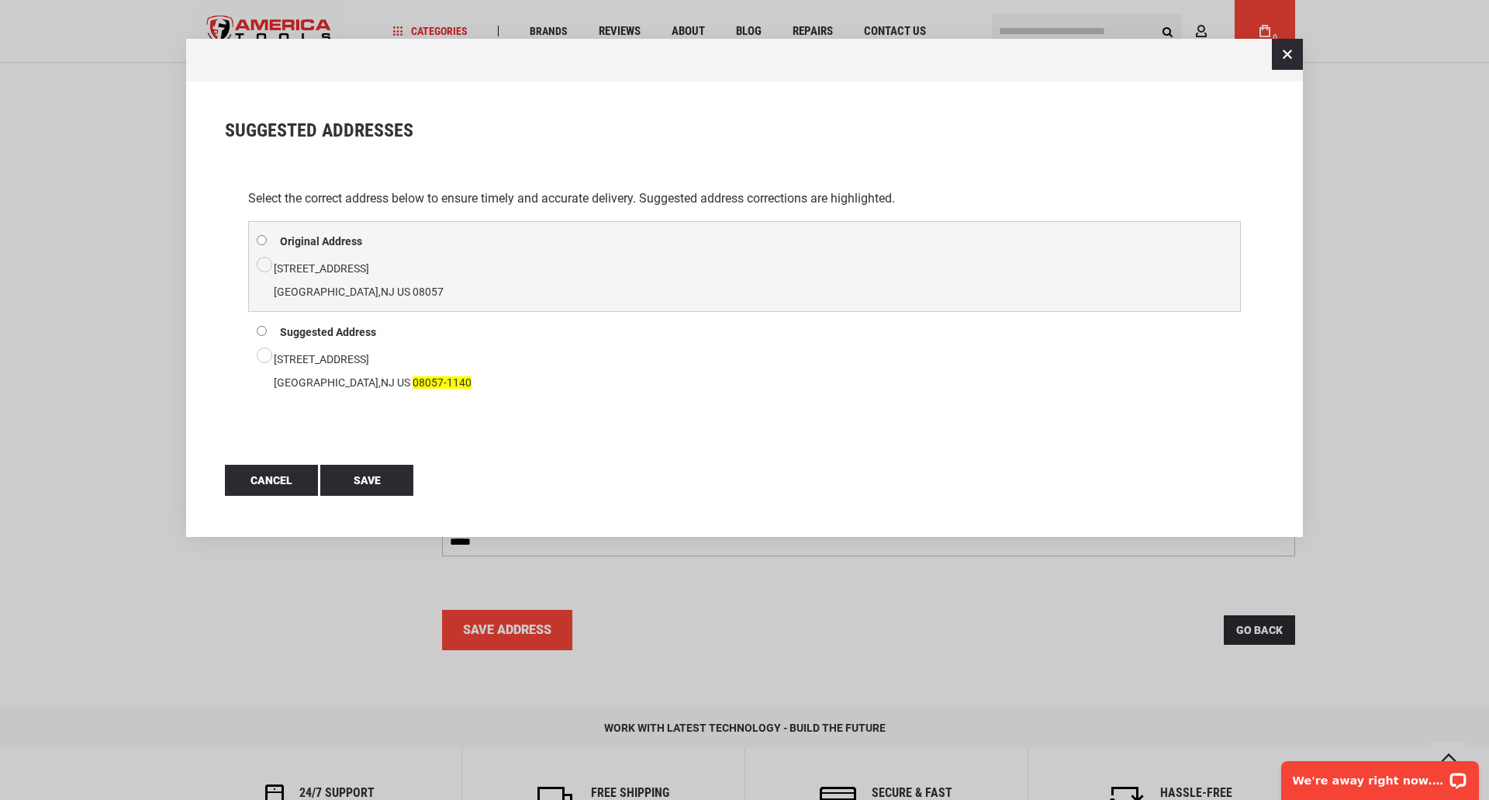 The height and width of the screenshot is (800, 1489). What do you see at coordinates (442, 382) in the screenshot?
I see `span: 08057-1140` at bounding box center [442, 382].